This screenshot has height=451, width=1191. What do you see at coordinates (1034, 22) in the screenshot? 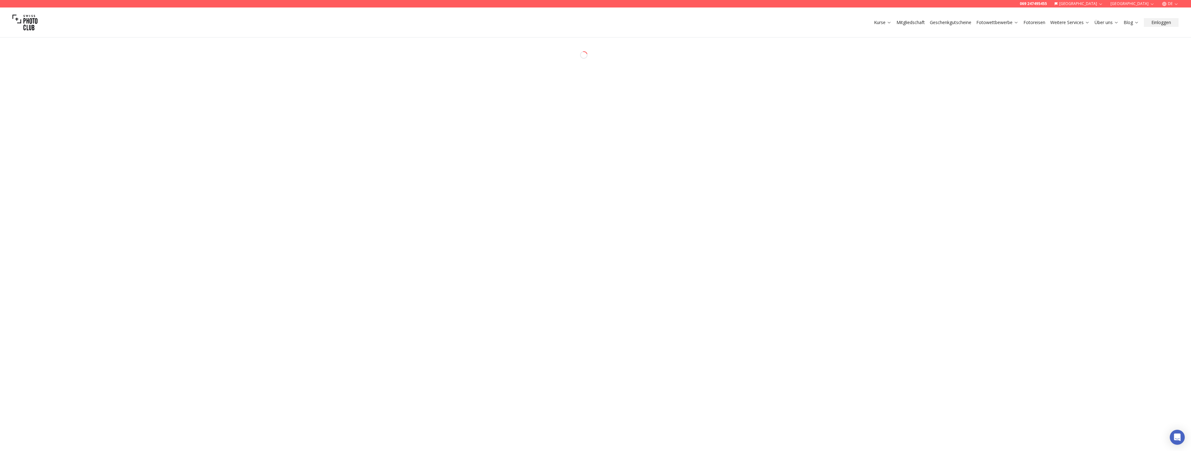
I see `a: Fotoreisen` at bounding box center [1034, 22].